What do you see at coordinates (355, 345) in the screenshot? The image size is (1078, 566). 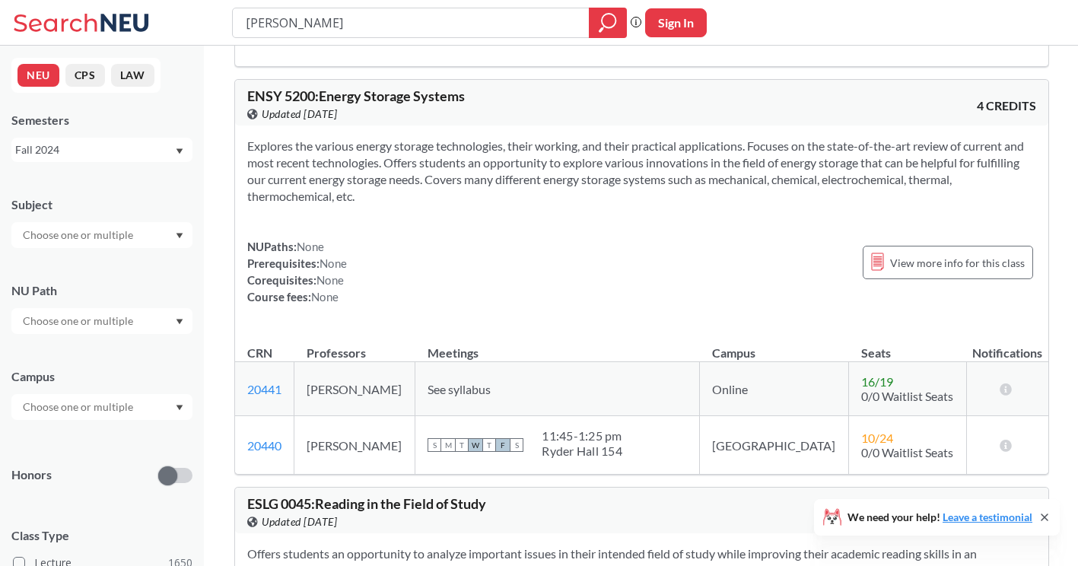 I see `th: Professors` at bounding box center [355, 345].